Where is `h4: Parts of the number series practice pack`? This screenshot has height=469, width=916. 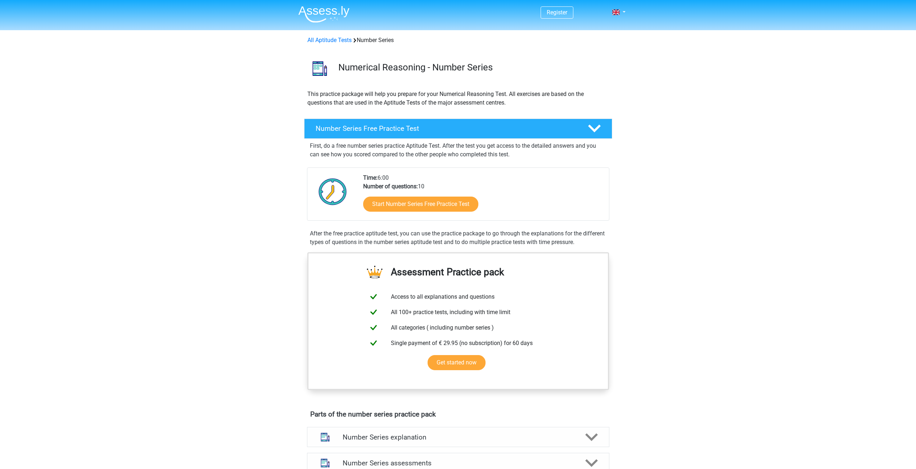 h4: Parts of the number series practice pack is located at coordinates (458, 414).